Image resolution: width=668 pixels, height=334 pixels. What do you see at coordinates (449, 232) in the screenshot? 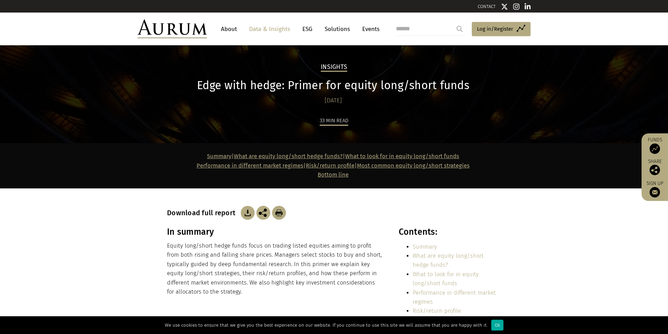
I see `h3: Contents:` at bounding box center [449, 232].